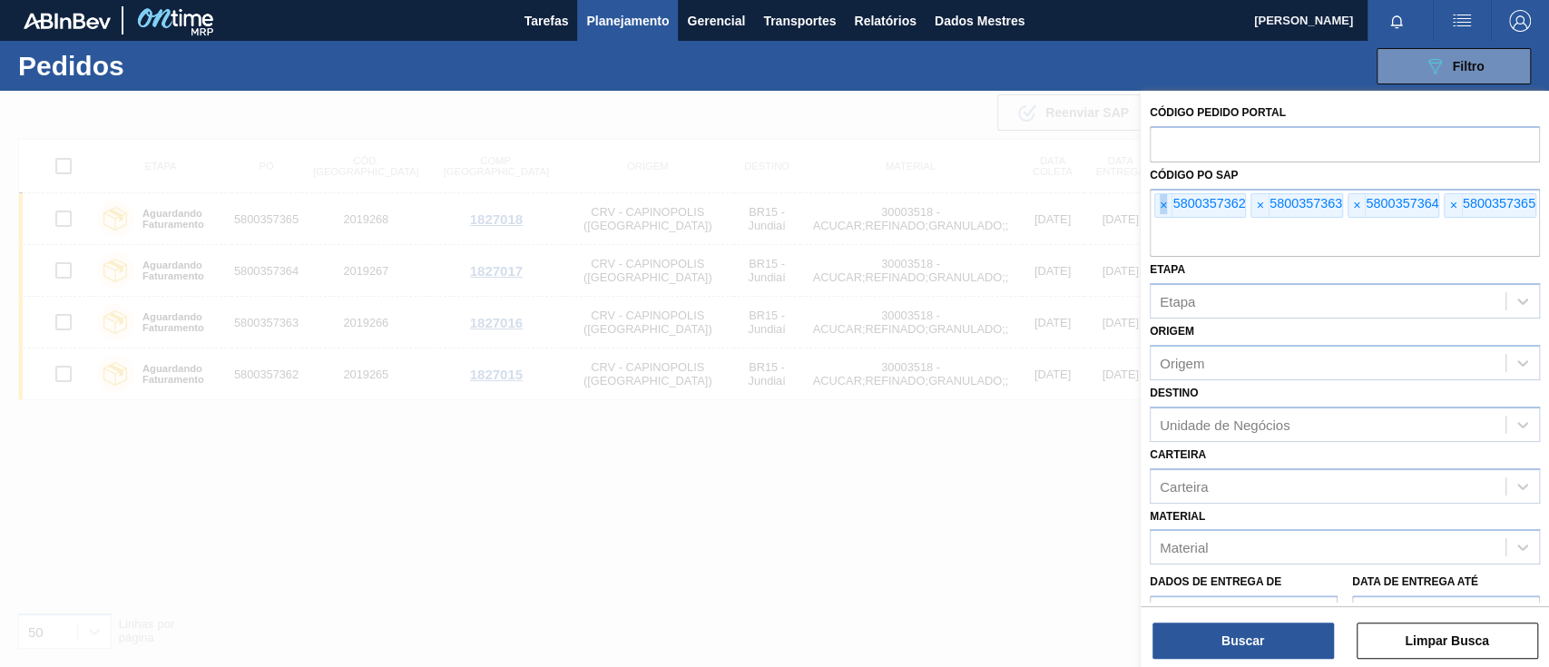 This screenshot has width=1549, height=667. Describe the element at coordinates (1224, 424) in the screenshot. I see `font: Unidade de Negócios` at that location.